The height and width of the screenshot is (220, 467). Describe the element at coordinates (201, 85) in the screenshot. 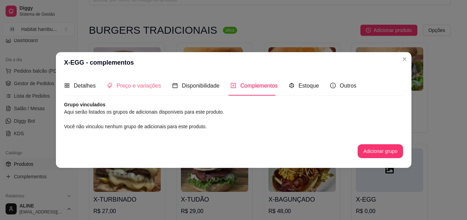

I see `span: Disponibilidade` at that location.